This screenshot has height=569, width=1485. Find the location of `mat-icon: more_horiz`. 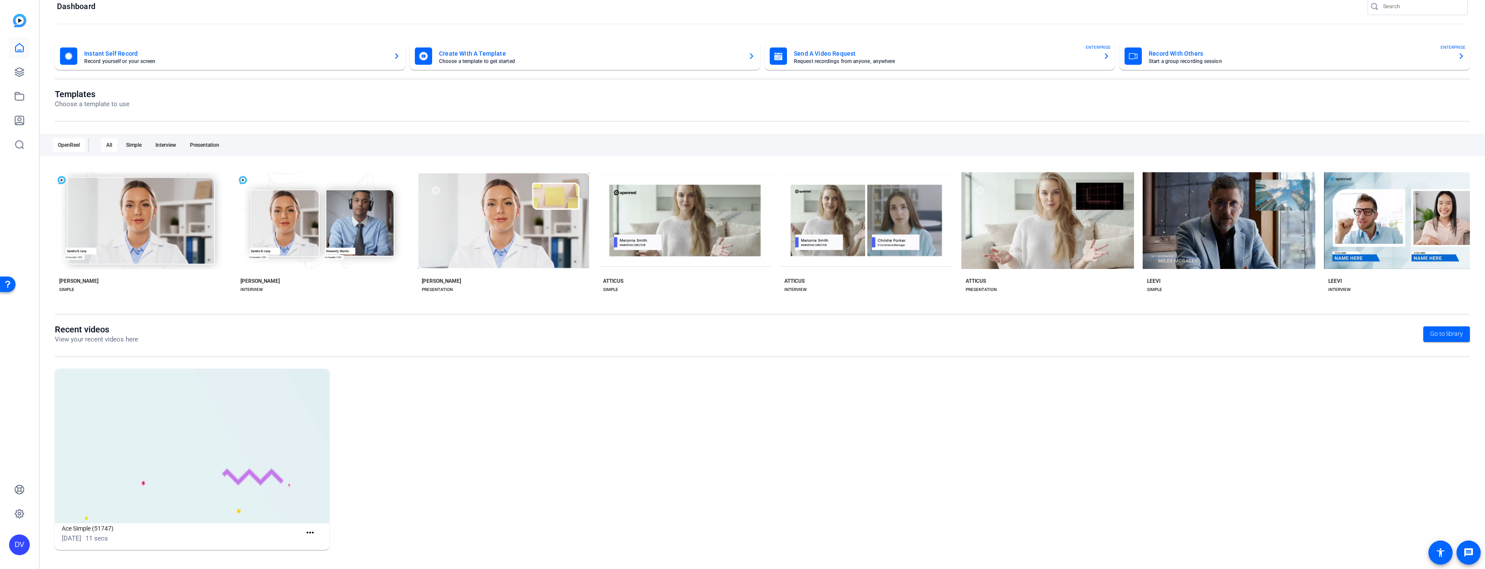

mat-icon: more_horiz is located at coordinates (310, 533).